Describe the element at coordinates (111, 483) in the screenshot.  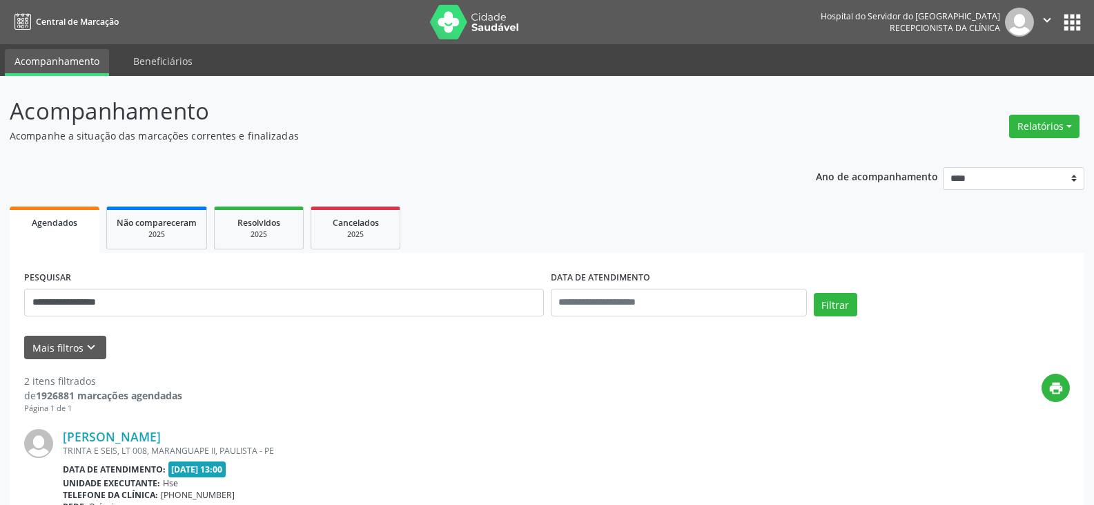
I see `b: Unidade executante:` at that location.